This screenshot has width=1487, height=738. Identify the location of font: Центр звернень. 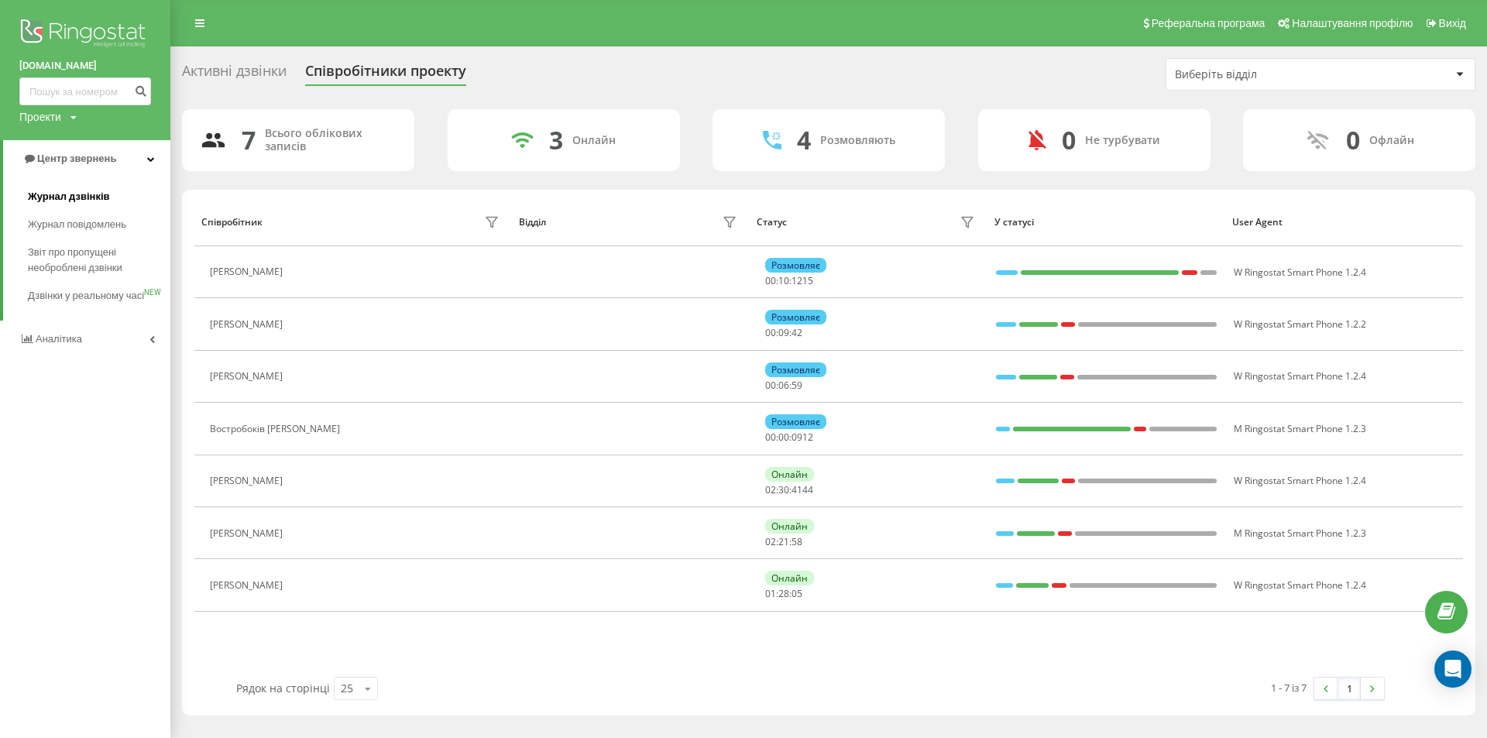
(77, 158).